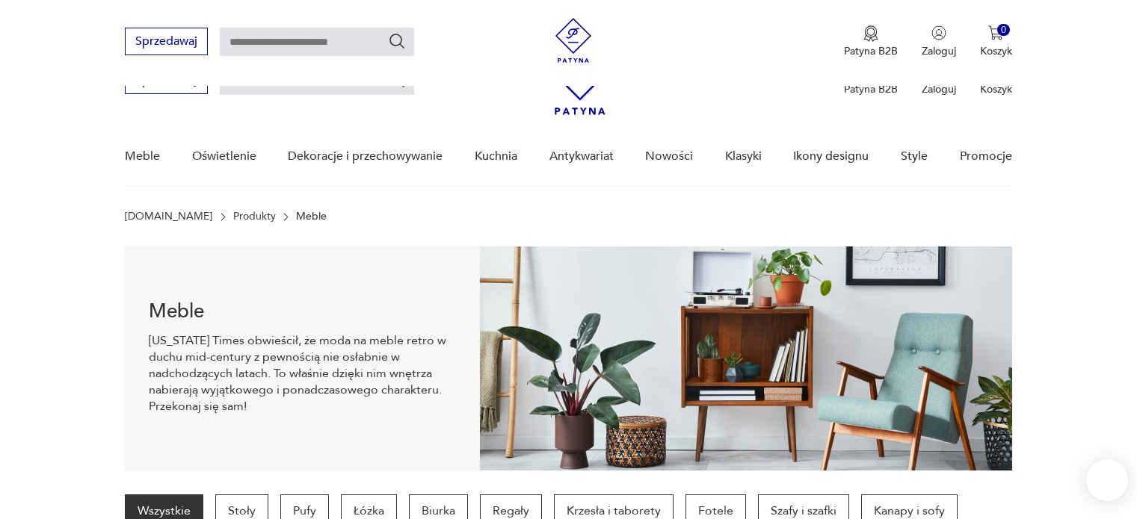 The width and height of the screenshot is (1137, 519). Describe the element at coordinates (830, 156) in the screenshot. I see `a: Ikony designu` at that location.